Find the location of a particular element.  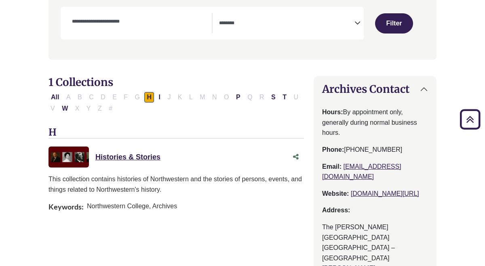

button: All is located at coordinates (55, 97).